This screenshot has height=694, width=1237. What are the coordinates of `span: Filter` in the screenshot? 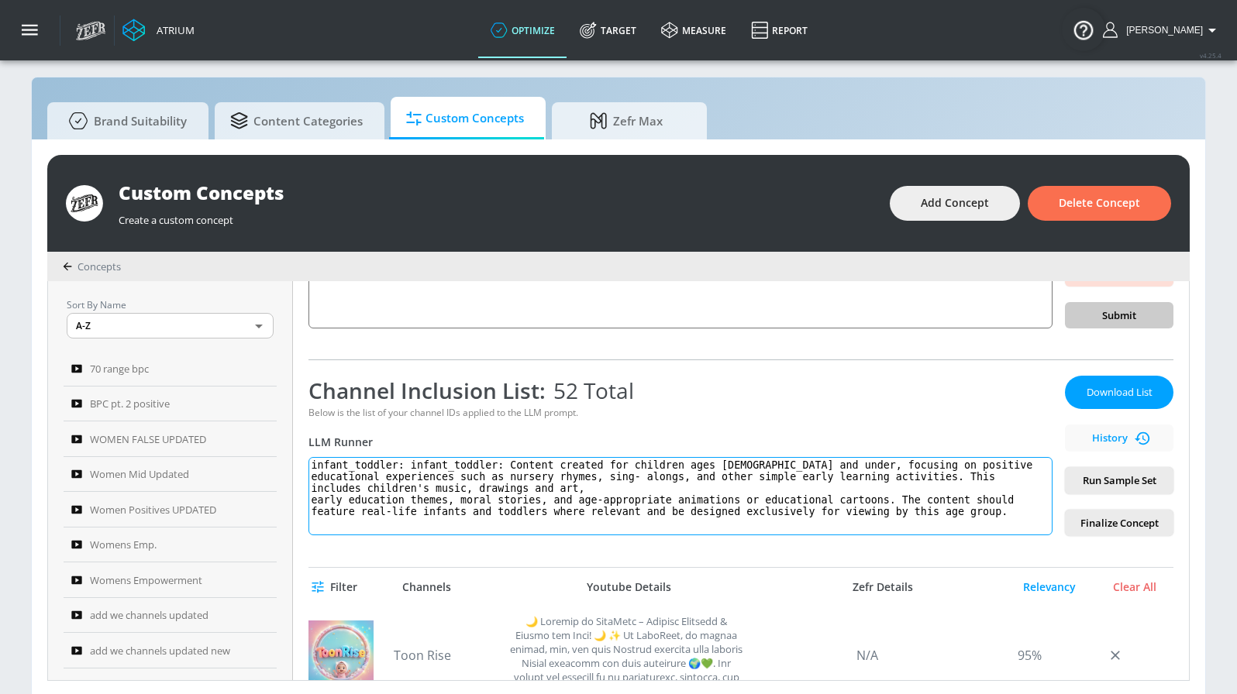 It's located at (336, 587).